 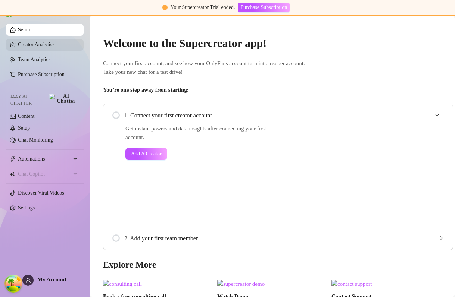 What do you see at coordinates (437, 115) in the screenshot?
I see `span: expanded` at bounding box center [437, 115].